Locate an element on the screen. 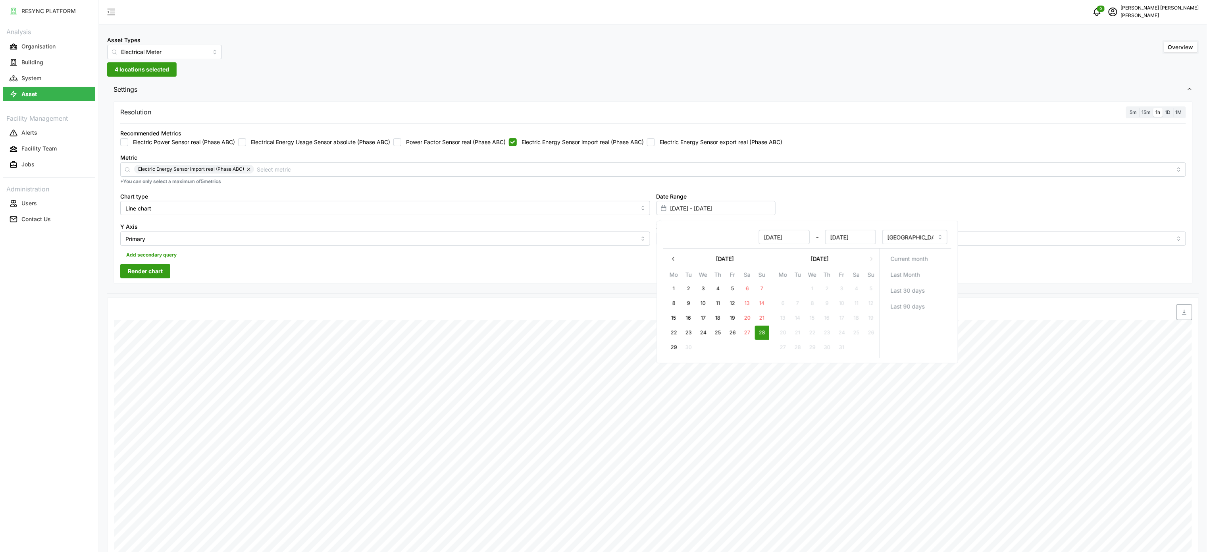 This screenshot has height=552, width=1207. p: Facility Team is located at coordinates (39, 148).